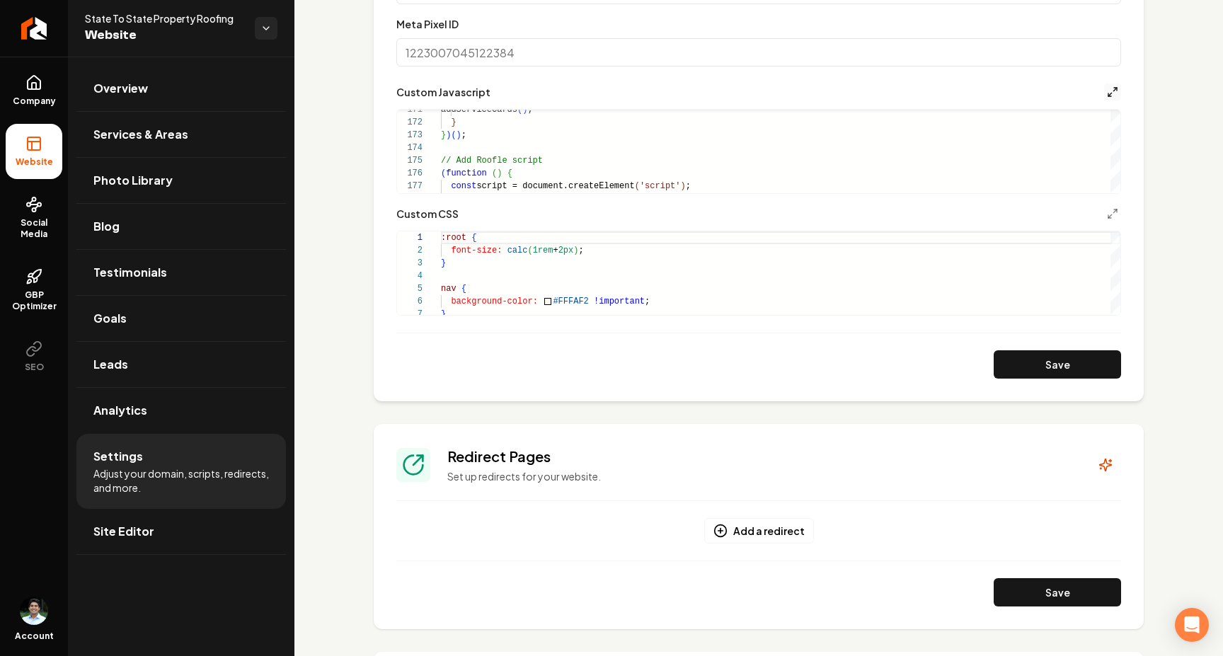  Describe the element at coordinates (34, 101) in the screenshot. I see `span: Company` at that location.